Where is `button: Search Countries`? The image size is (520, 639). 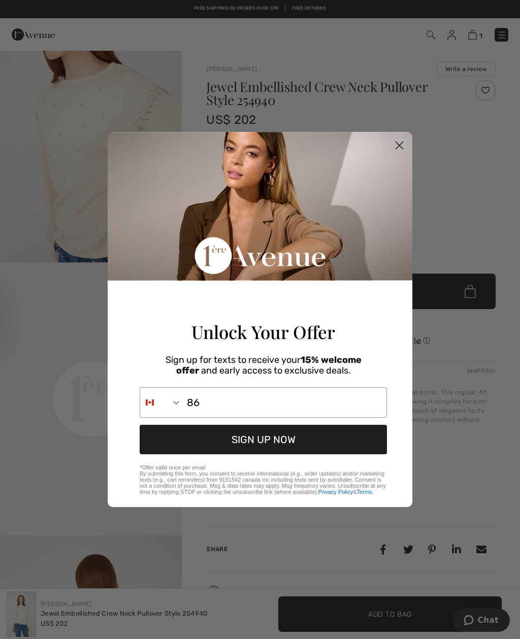
button: Search Countries is located at coordinates (161, 402).